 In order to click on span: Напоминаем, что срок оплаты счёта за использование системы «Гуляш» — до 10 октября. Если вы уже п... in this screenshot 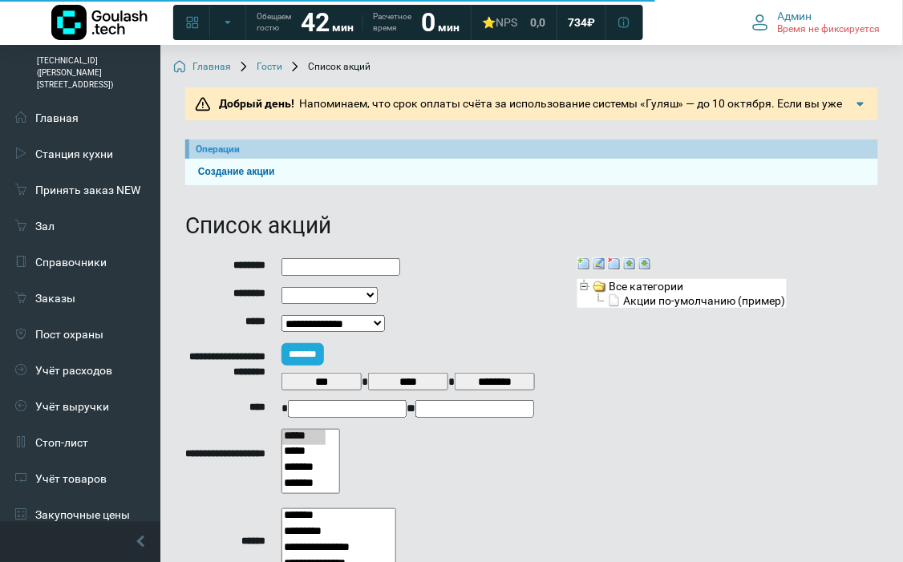, I will do `click(530, 120)`.